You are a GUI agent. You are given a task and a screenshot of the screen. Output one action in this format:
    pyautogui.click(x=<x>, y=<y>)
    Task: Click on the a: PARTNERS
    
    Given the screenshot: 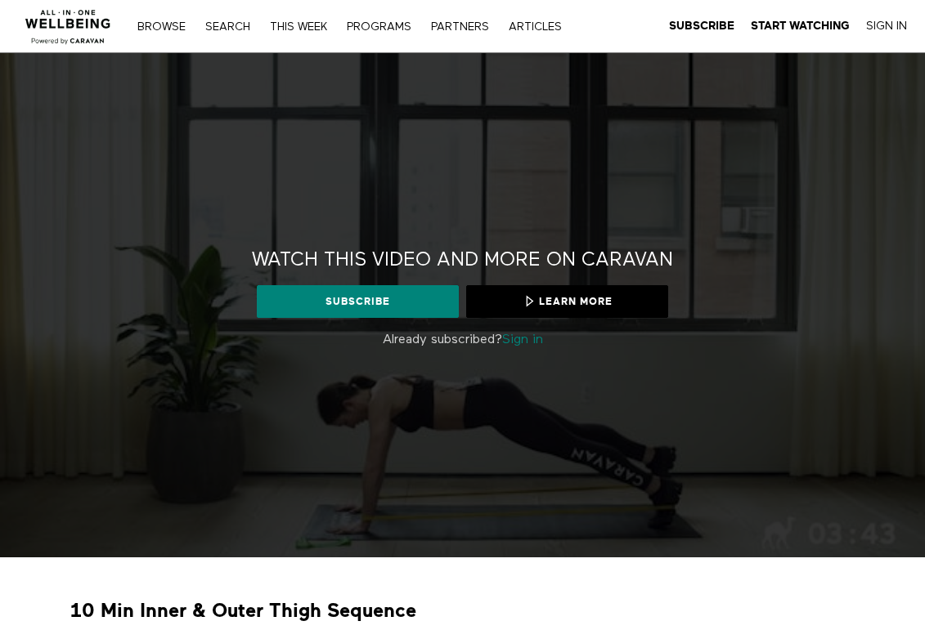 What is the action you would take?
    pyautogui.click(x=460, y=27)
    